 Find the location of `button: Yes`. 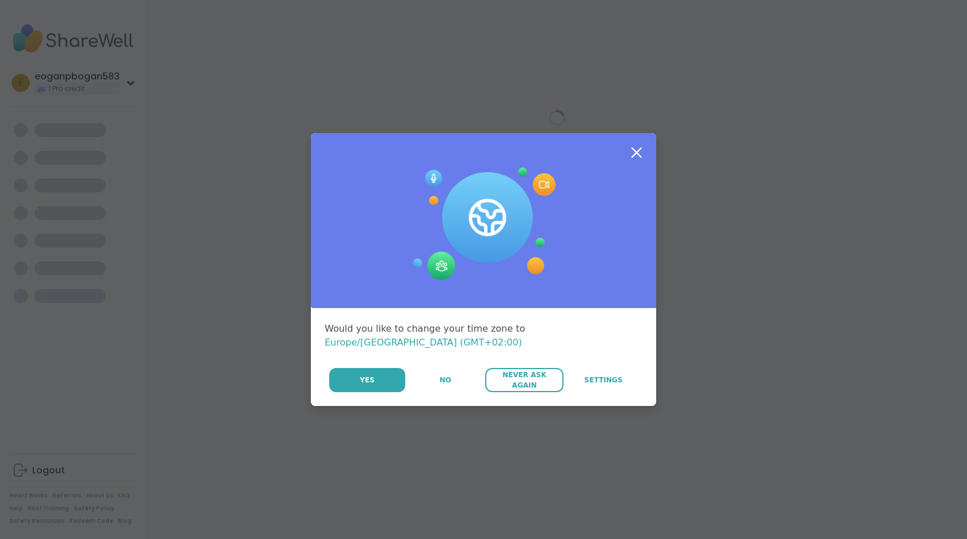

button: Yes is located at coordinates (367, 380).